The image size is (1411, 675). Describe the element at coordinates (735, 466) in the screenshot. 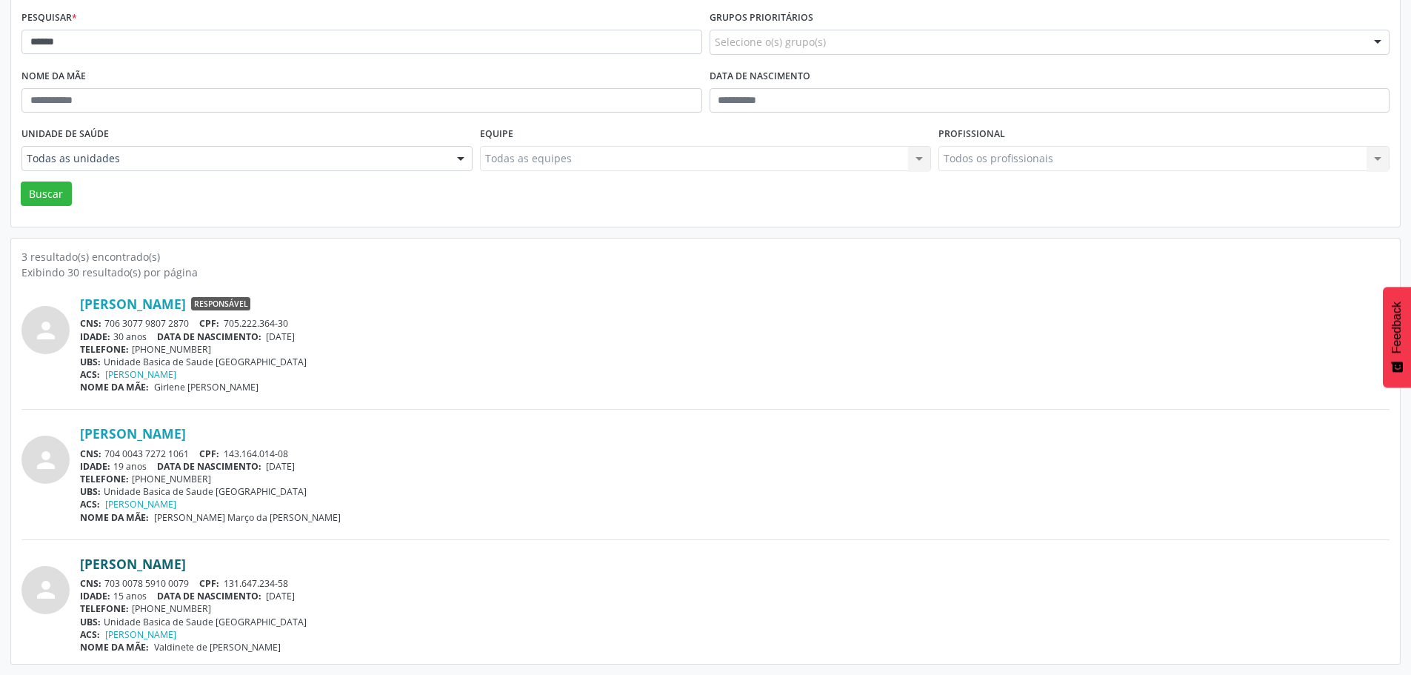

I see `div: 19 anos` at that location.